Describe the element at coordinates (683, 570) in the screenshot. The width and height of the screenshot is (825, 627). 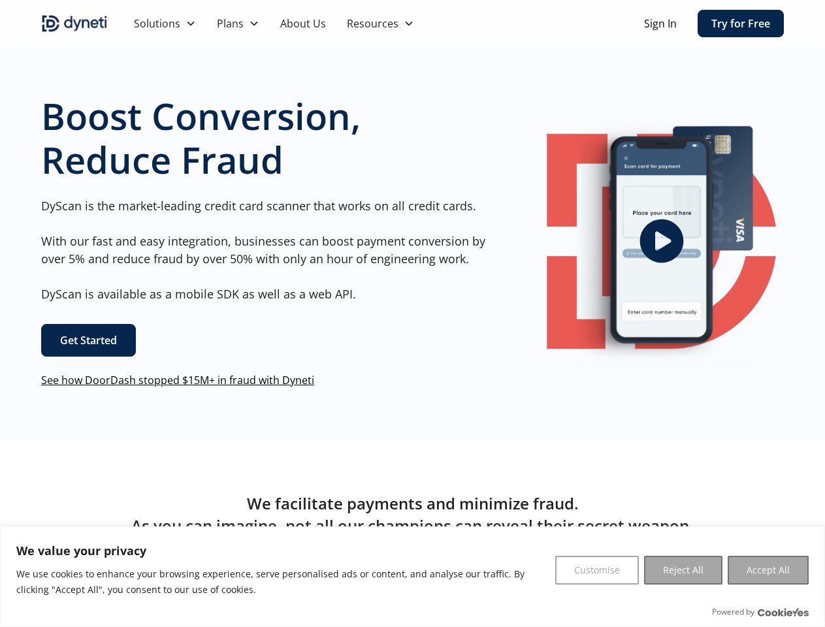
I see `button: Reject All` at that location.